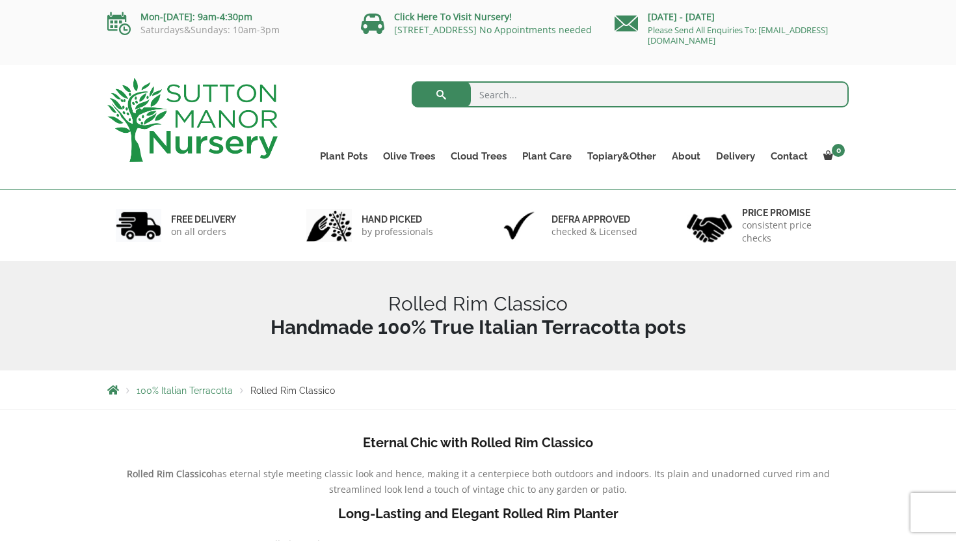 The image size is (956, 541). I want to click on span: 100% Italian Terracotta, so click(185, 390).